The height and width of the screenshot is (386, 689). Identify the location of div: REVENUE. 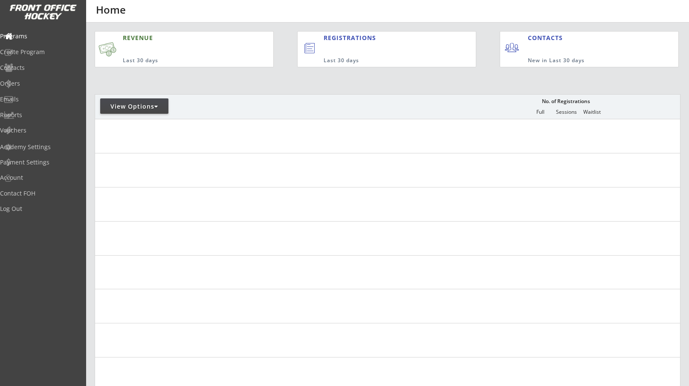
(177, 38).